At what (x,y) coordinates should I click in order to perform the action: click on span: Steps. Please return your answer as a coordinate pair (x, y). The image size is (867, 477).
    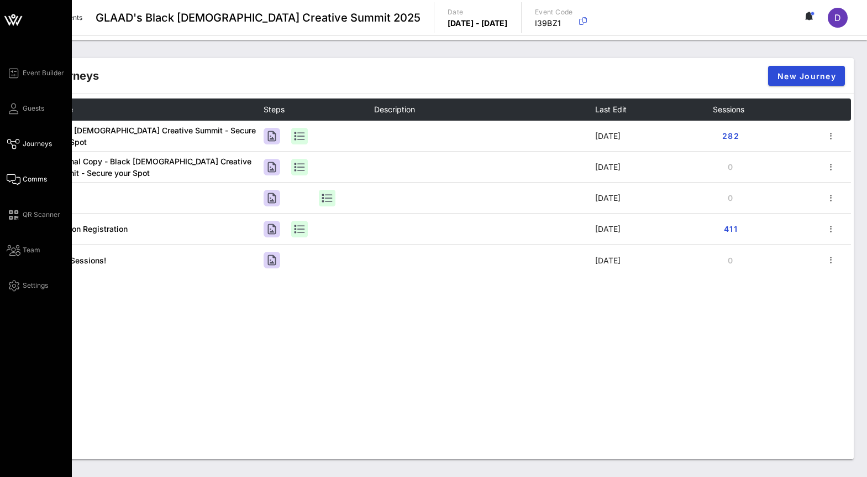
    Looking at the image, I should click on (274, 109).